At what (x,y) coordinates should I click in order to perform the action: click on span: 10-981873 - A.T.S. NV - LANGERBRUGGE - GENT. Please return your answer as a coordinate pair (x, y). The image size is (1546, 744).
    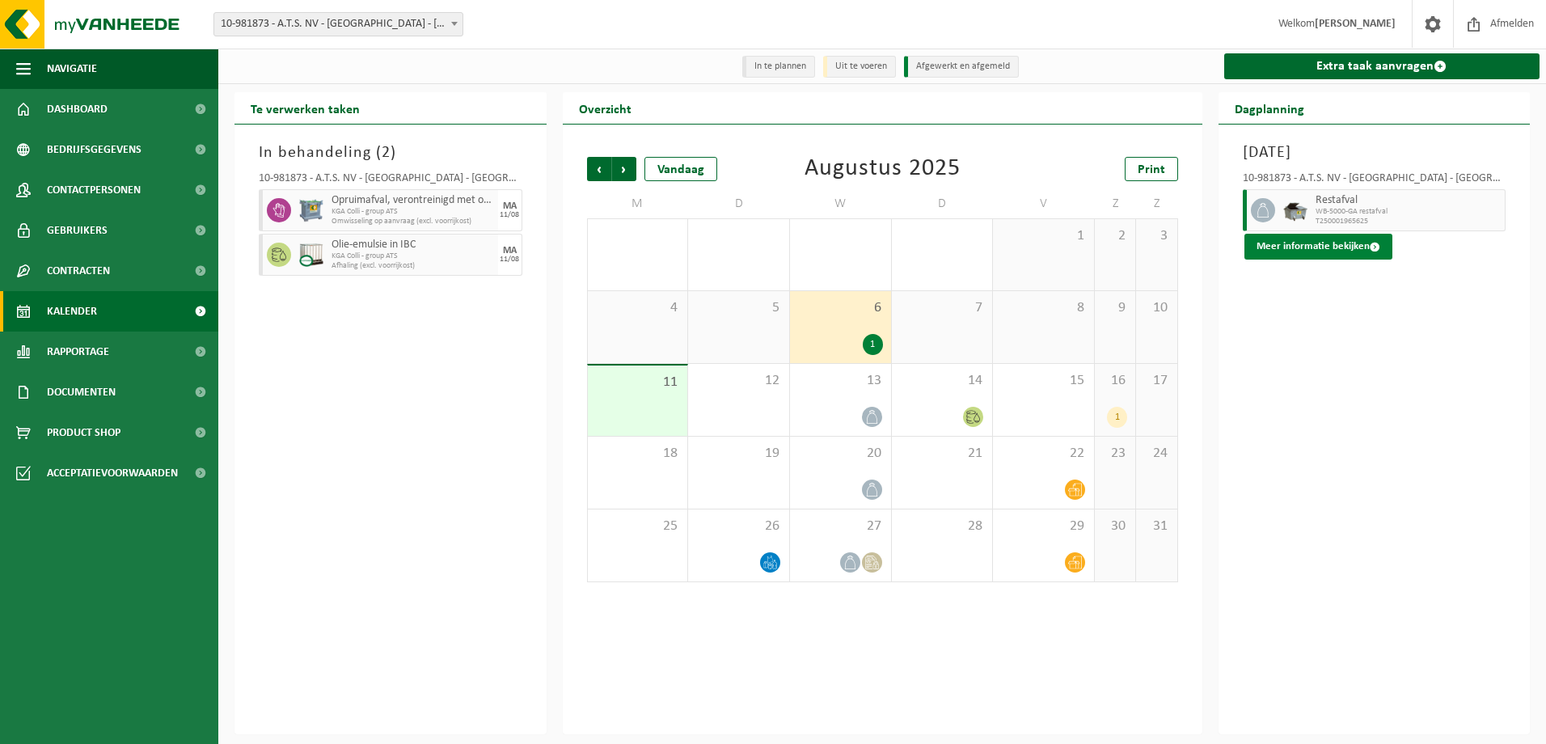
    Looking at the image, I should click on (338, 24).